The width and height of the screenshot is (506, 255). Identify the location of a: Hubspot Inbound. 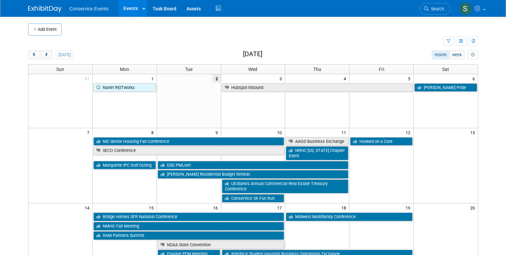
(317, 88).